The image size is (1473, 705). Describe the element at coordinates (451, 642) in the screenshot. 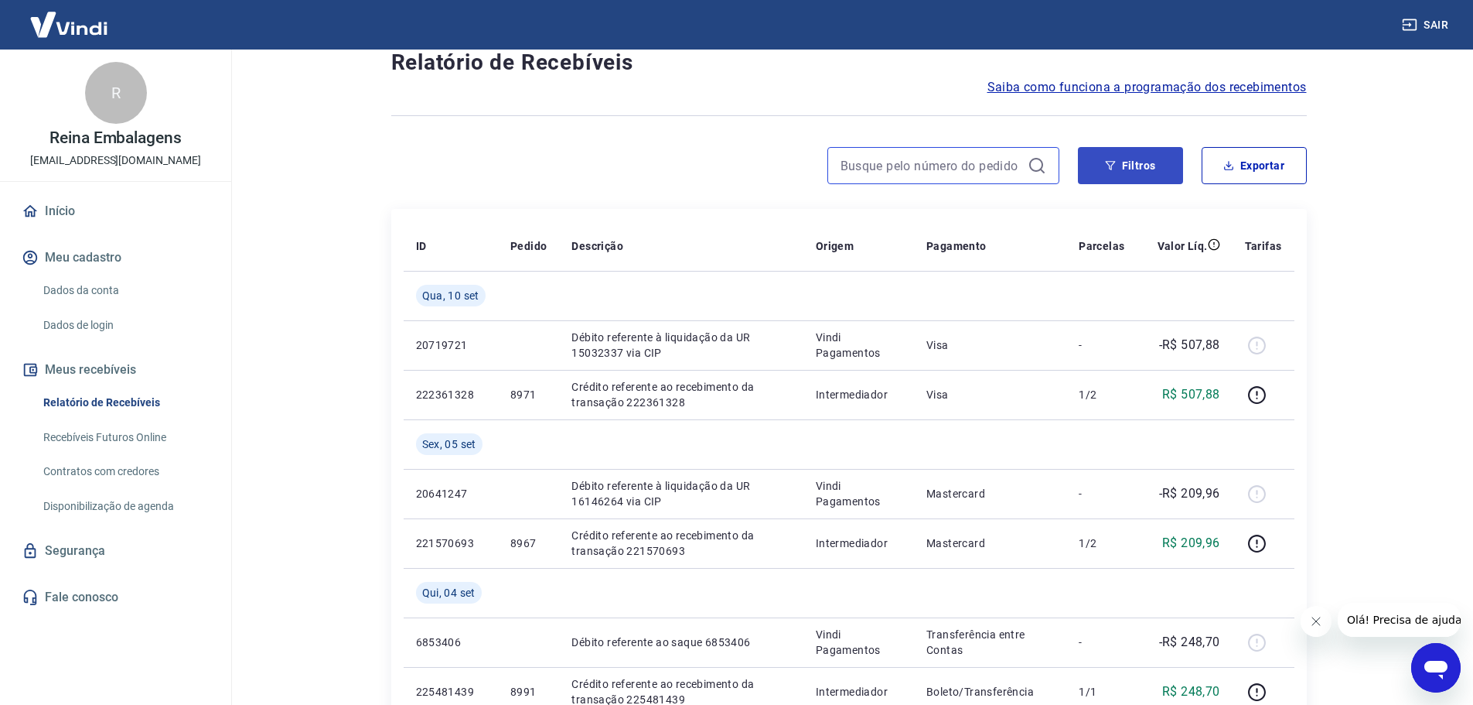

I see `p: 6853406` at that location.